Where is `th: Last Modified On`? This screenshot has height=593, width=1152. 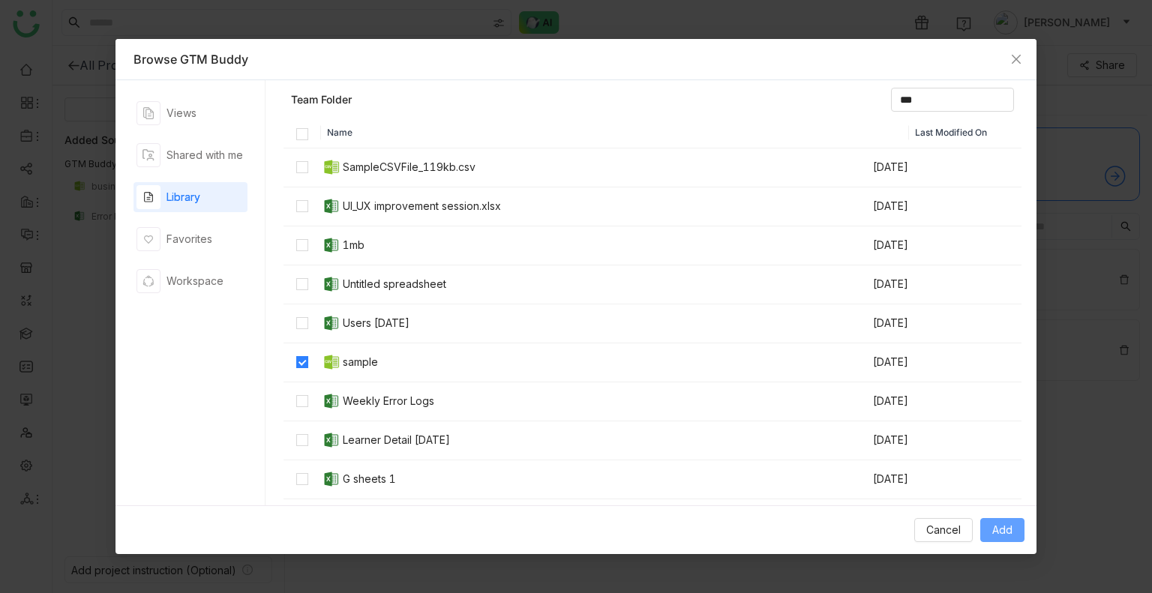
th: Last Modified On is located at coordinates (965, 133).